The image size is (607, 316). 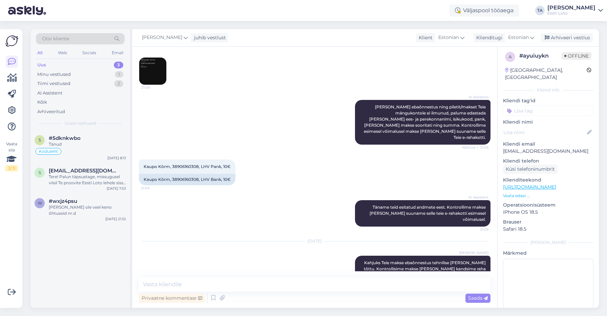 What do you see at coordinates (54, 74) in the screenshot?
I see `div: Minu vestlused` at bounding box center [54, 74].